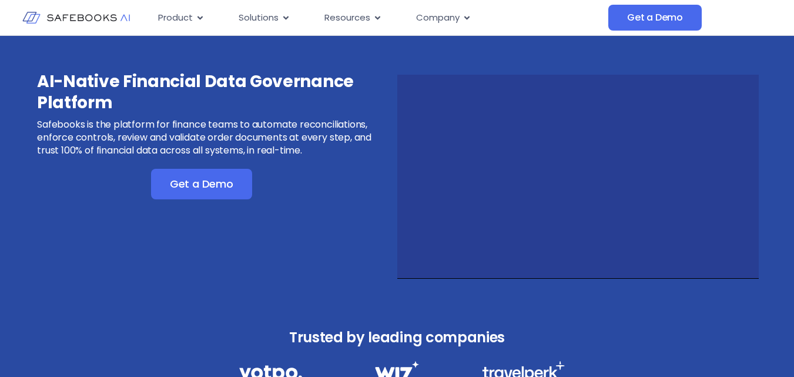 The width and height of the screenshot is (794, 377). I want to click on span: Company, so click(438, 18).